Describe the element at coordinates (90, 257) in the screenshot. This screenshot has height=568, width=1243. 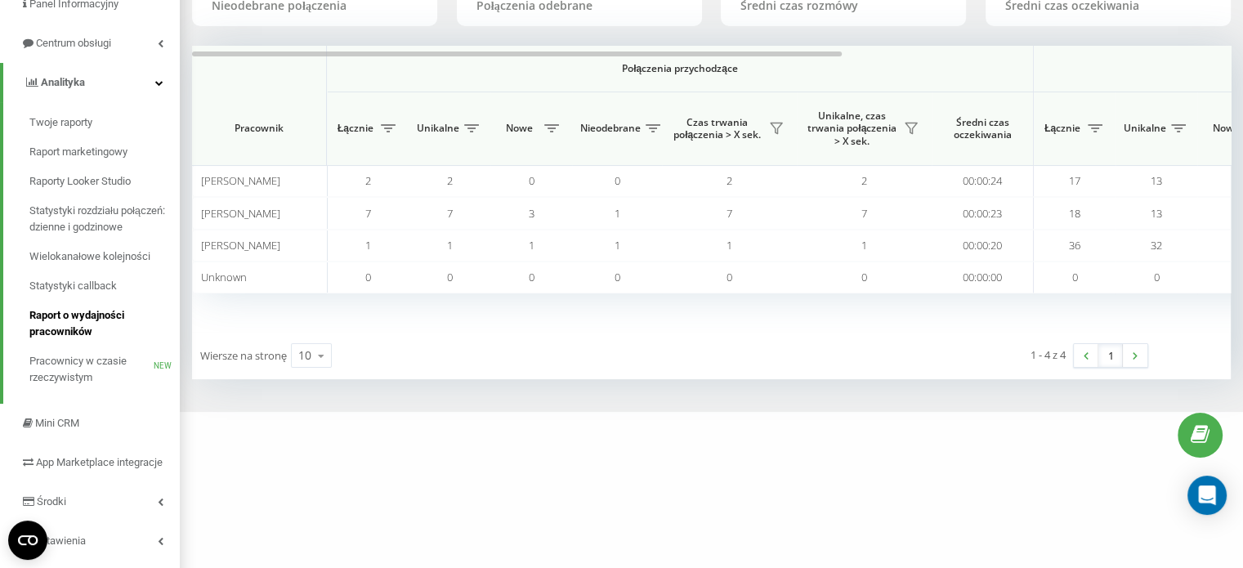
I see `span: Wielokanałowe kolejności` at that location.